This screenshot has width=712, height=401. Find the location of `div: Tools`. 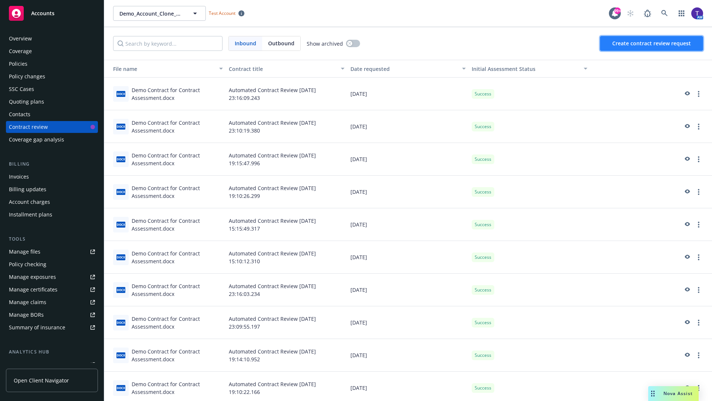

div: Tools is located at coordinates (52, 239).